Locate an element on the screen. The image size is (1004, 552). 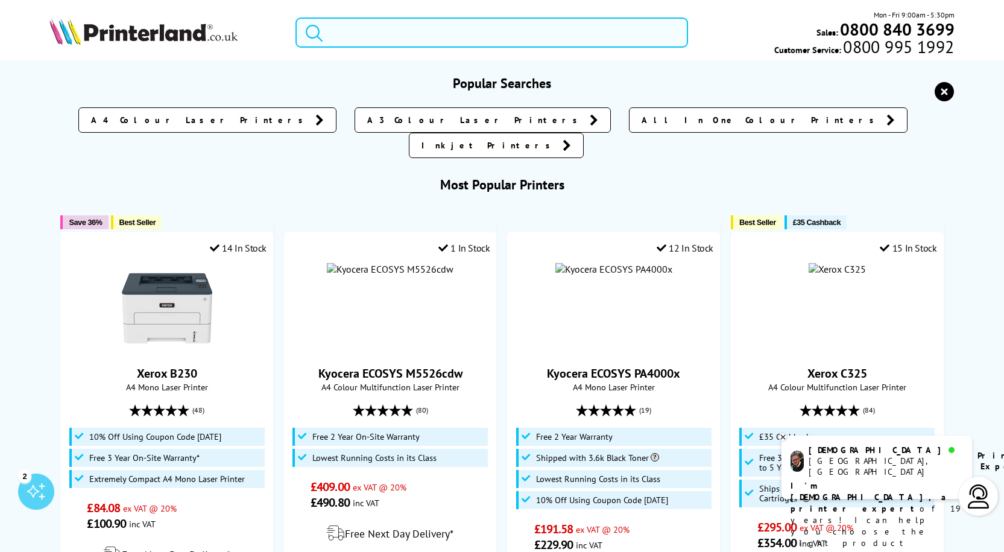
img: chris-livechat.png is located at coordinates (797, 461).